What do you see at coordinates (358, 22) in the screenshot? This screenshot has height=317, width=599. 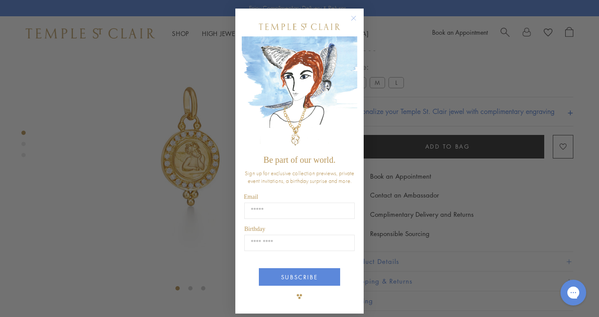 I see `button: Close dialog` at bounding box center [358, 22].